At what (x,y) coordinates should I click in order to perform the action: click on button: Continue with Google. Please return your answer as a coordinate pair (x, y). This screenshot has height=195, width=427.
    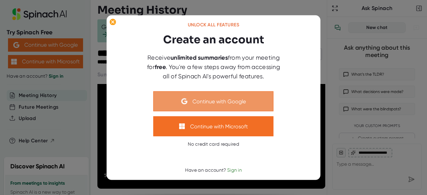
    Looking at the image, I should click on (214, 101).